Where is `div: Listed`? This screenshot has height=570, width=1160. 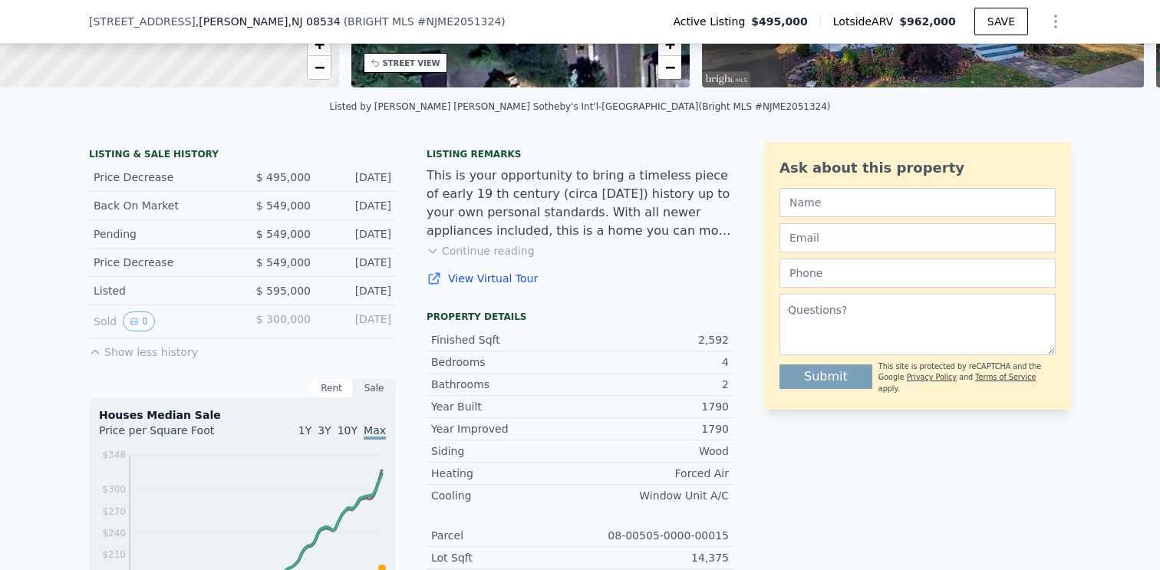 div: Listed is located at coordinates (162, 291).